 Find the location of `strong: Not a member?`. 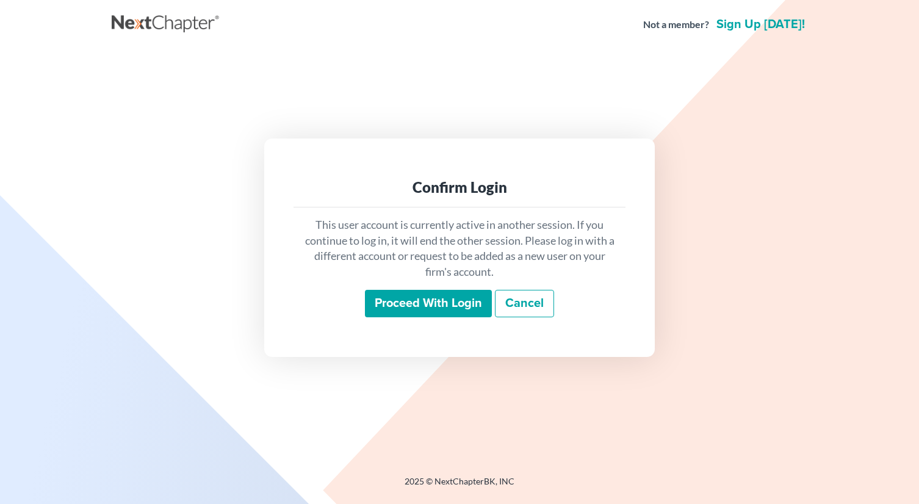

strong: Not a member? is located at coordinates (676, 24).